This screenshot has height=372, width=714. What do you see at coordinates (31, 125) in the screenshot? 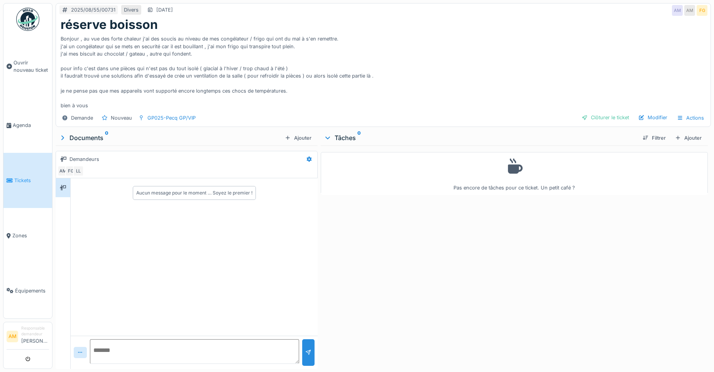
I see `span: Agenda` at bounding box center [31, 125].